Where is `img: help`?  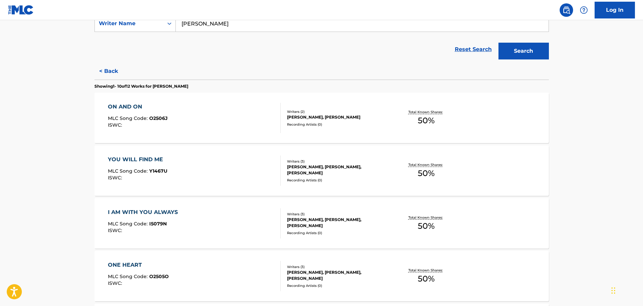
img: help is located at coordinates (584, 10).